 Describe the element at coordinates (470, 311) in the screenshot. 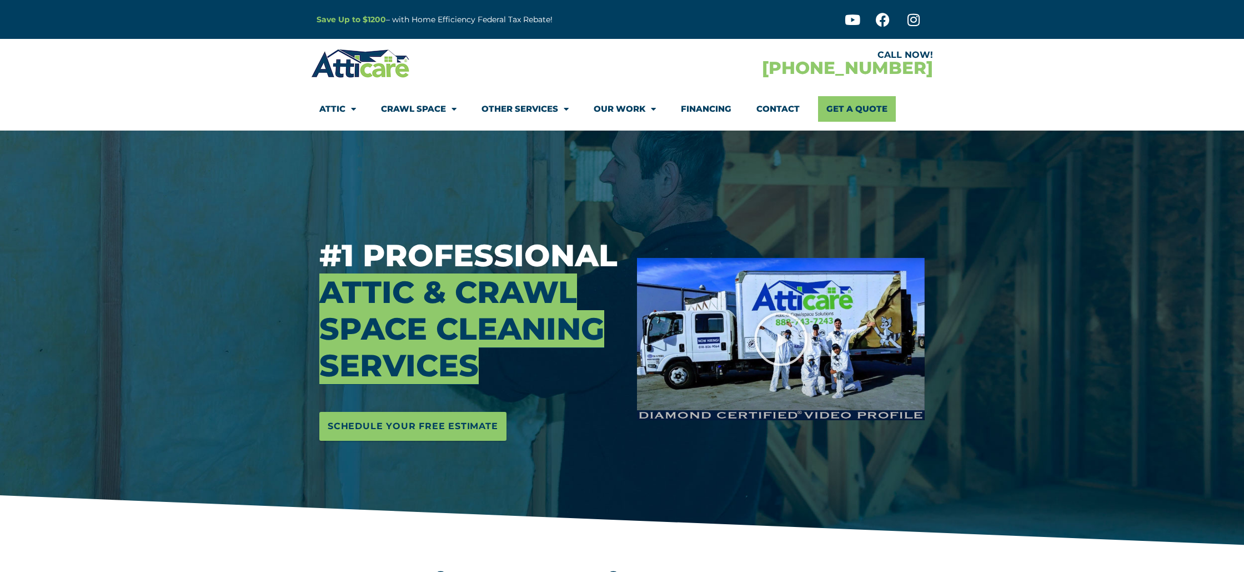

I see `h3: #1 Professional` at that location.